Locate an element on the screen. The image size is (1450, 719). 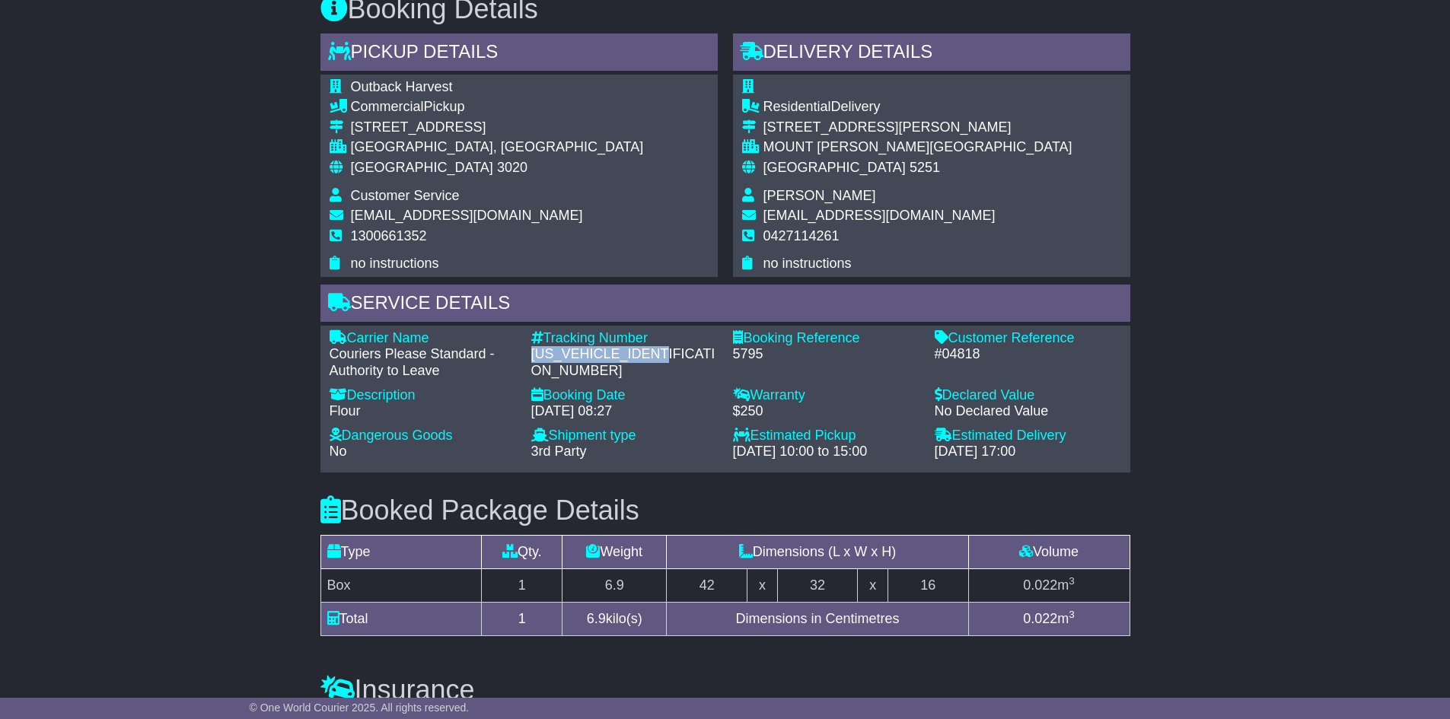
td: kilo(s) is located at coordinates (614, 619).